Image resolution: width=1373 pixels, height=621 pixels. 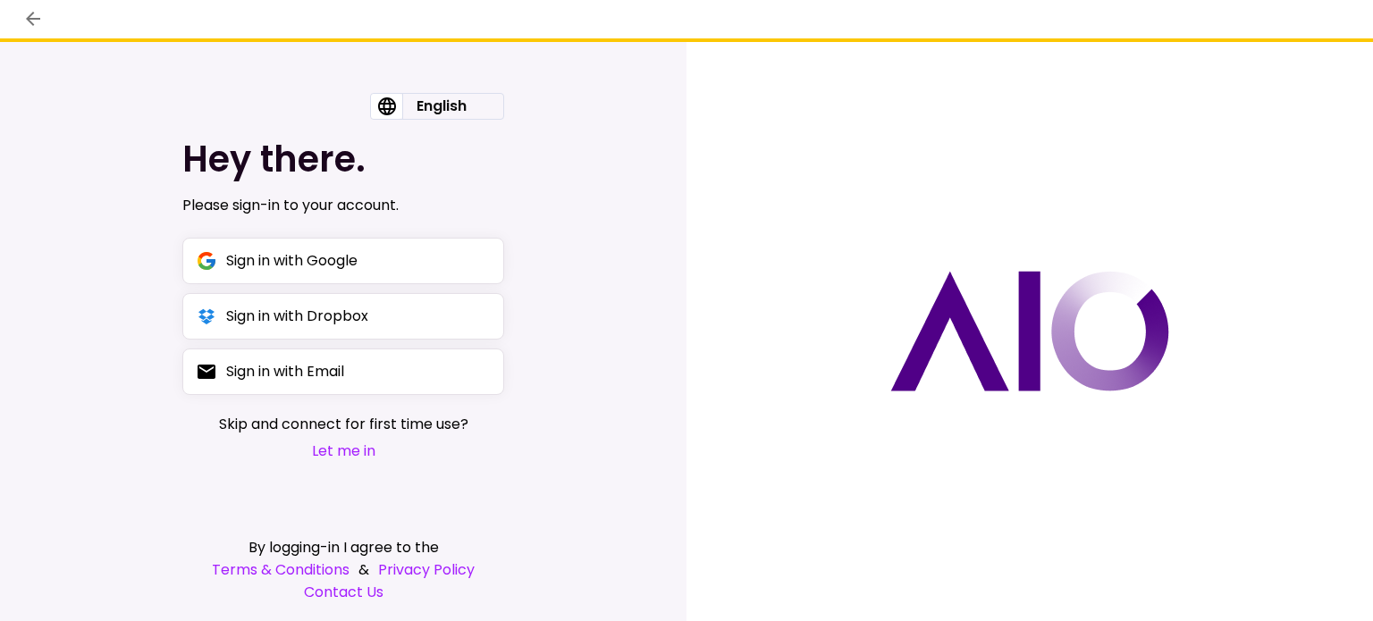 What do you see at coordinates (343, 159) in the screenshot?
I see `h1: Hey there.` at bounding box center [343, 159].